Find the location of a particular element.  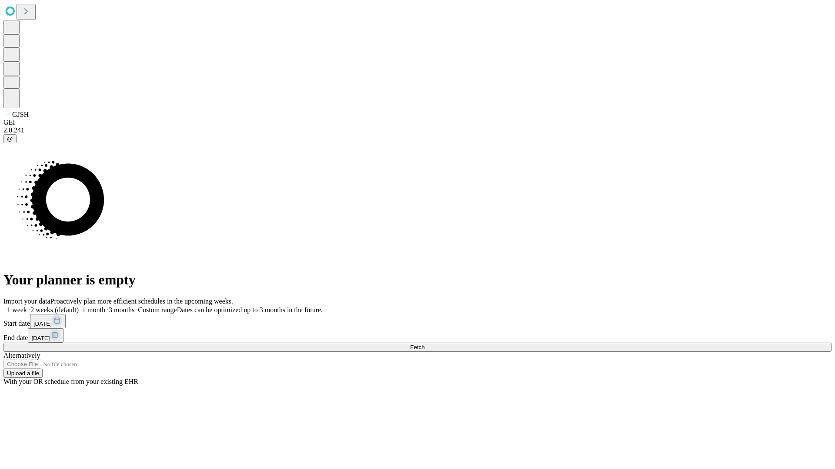

div: Start date is located at coordinates (417, 321).